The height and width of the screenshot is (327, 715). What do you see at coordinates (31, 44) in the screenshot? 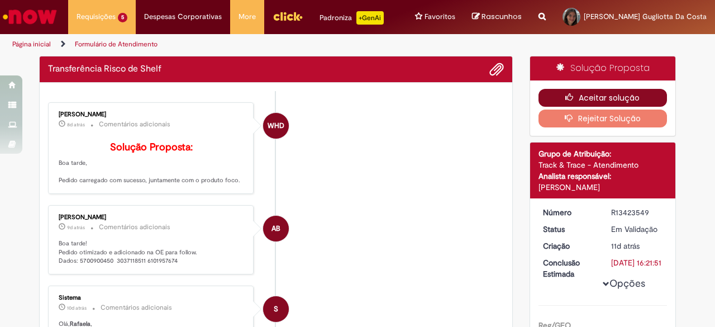
I see `a: Página inicial` at bounding box center [31, 44].